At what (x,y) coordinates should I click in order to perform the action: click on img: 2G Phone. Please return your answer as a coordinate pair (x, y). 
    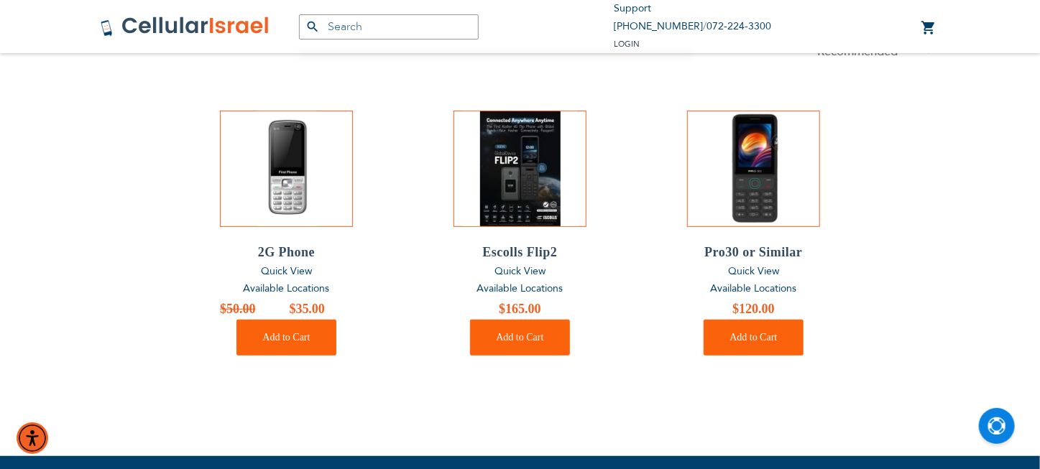
    Looking at the image, I should click on (287, 169).